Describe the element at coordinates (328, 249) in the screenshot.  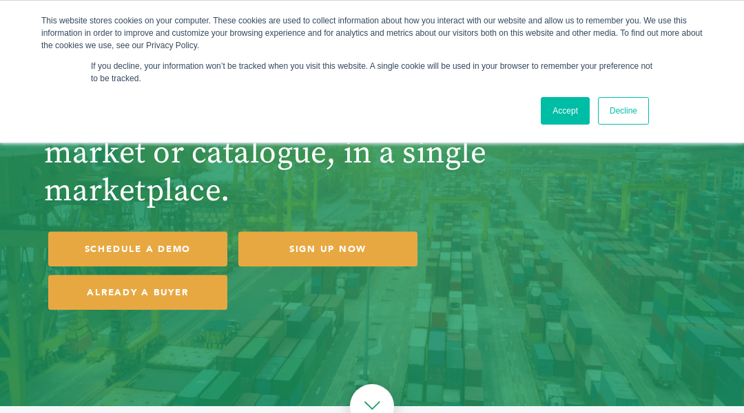
I see `a: SIGN UP NOW` at that location.